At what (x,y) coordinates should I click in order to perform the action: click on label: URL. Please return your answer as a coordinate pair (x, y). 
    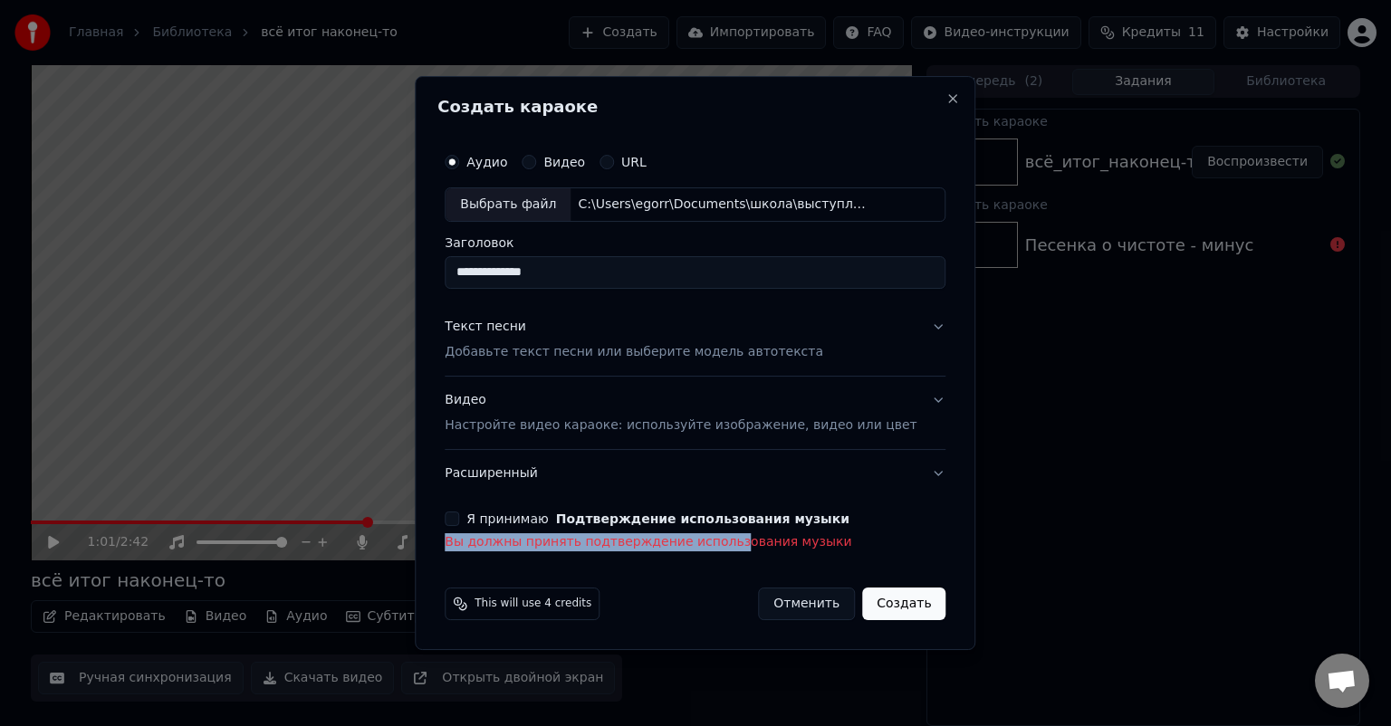
    Looking at the image, I should click on (634, 162).